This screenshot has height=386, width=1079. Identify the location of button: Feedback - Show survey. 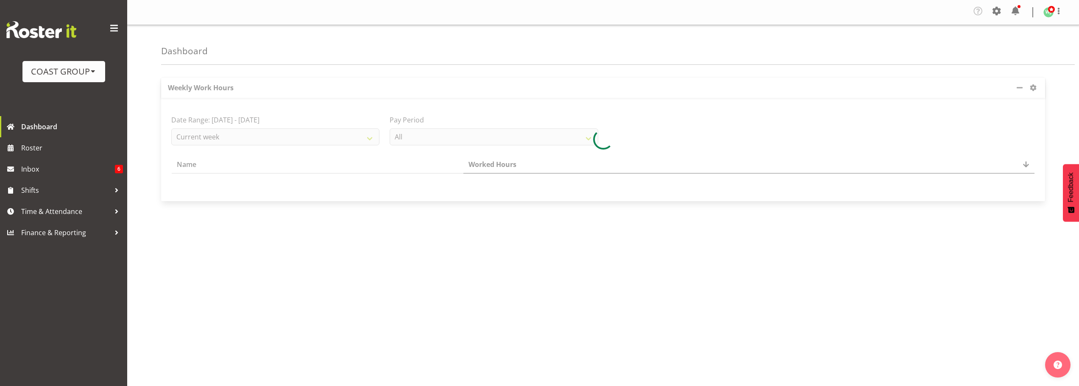
(1071, 193).